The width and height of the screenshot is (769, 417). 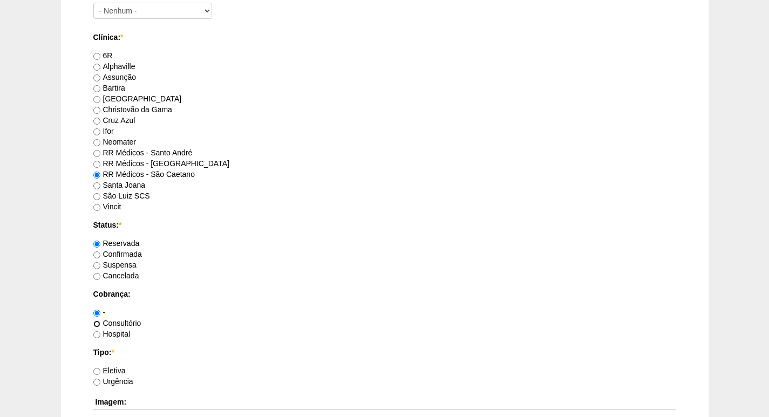 What do you see at coordinates (97, 110) in the screenshot?
I see `input: Christovão da Gama` at bounding box center [97, 110].